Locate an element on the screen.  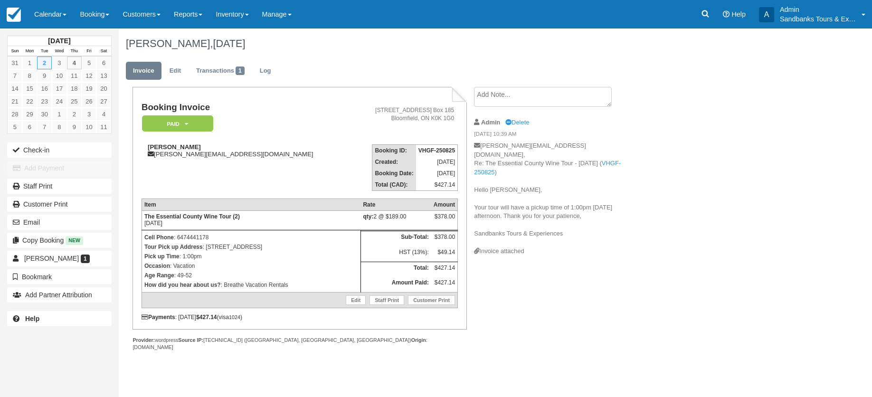
a: Staff Print is located at coordinates (387, 300).